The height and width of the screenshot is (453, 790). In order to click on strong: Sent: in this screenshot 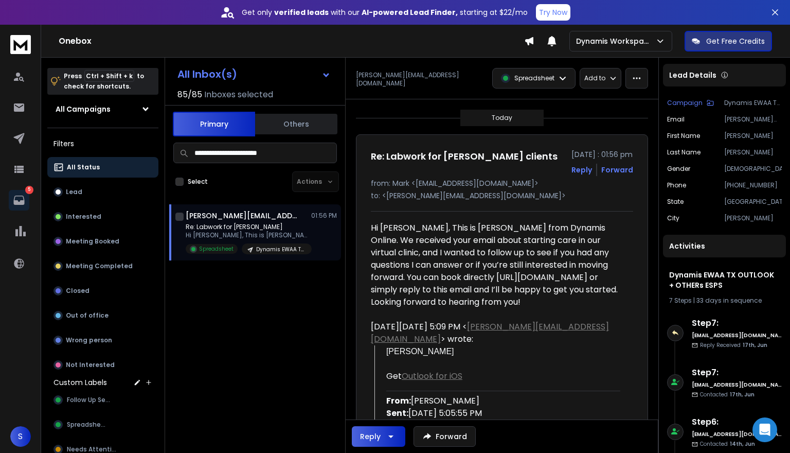, I will do `click(397, 412)`.